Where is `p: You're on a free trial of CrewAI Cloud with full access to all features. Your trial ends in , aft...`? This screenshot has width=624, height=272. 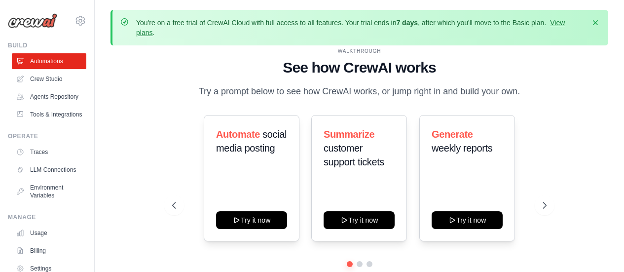
p: You're on a free trial of CrewAI Cloud with full access to all features. Your trial ends in , aft... is located at coordinates (360, 28).